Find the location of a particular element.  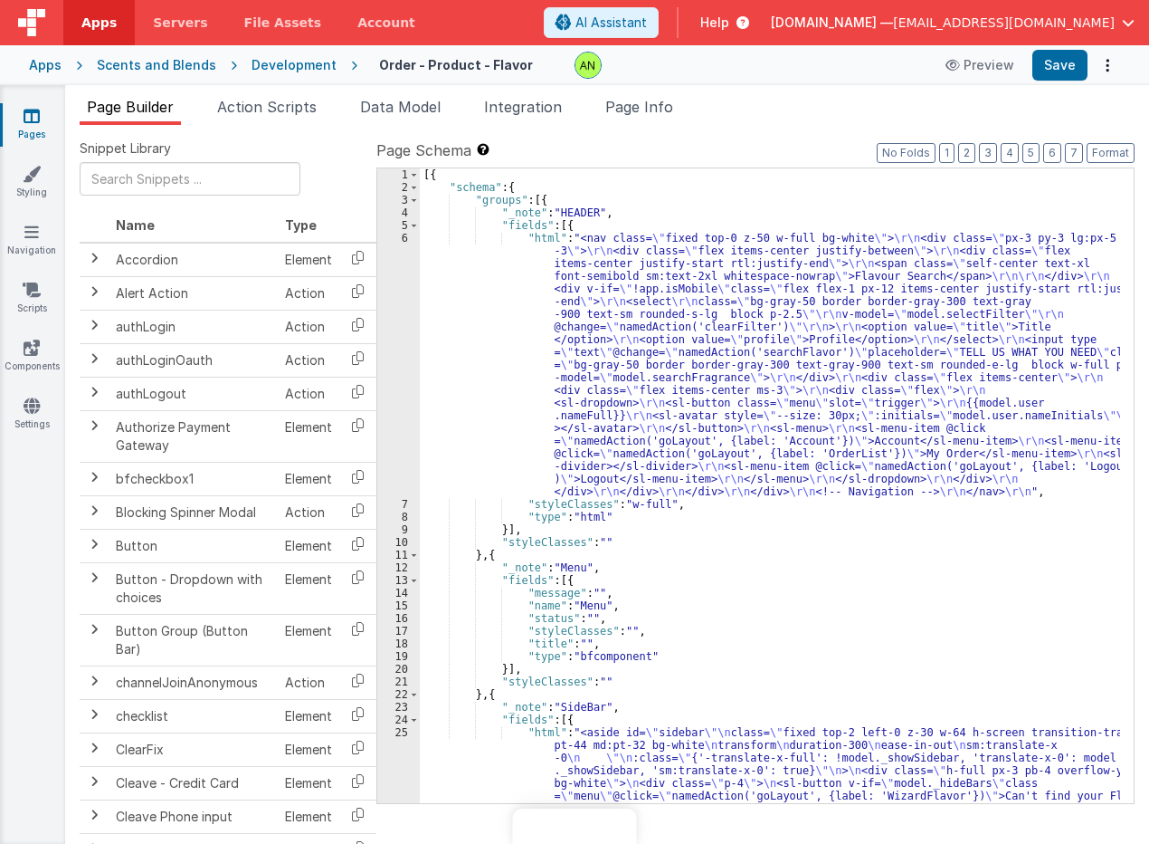

div: 1 is located at coordinates (398, 175).